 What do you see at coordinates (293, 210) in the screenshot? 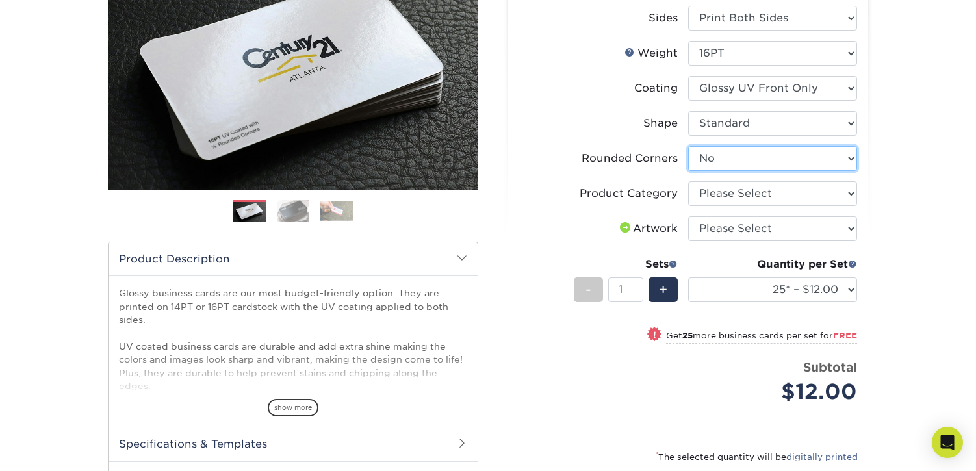
I see `img: Business Cards 02` at bounding box center [293, 210].